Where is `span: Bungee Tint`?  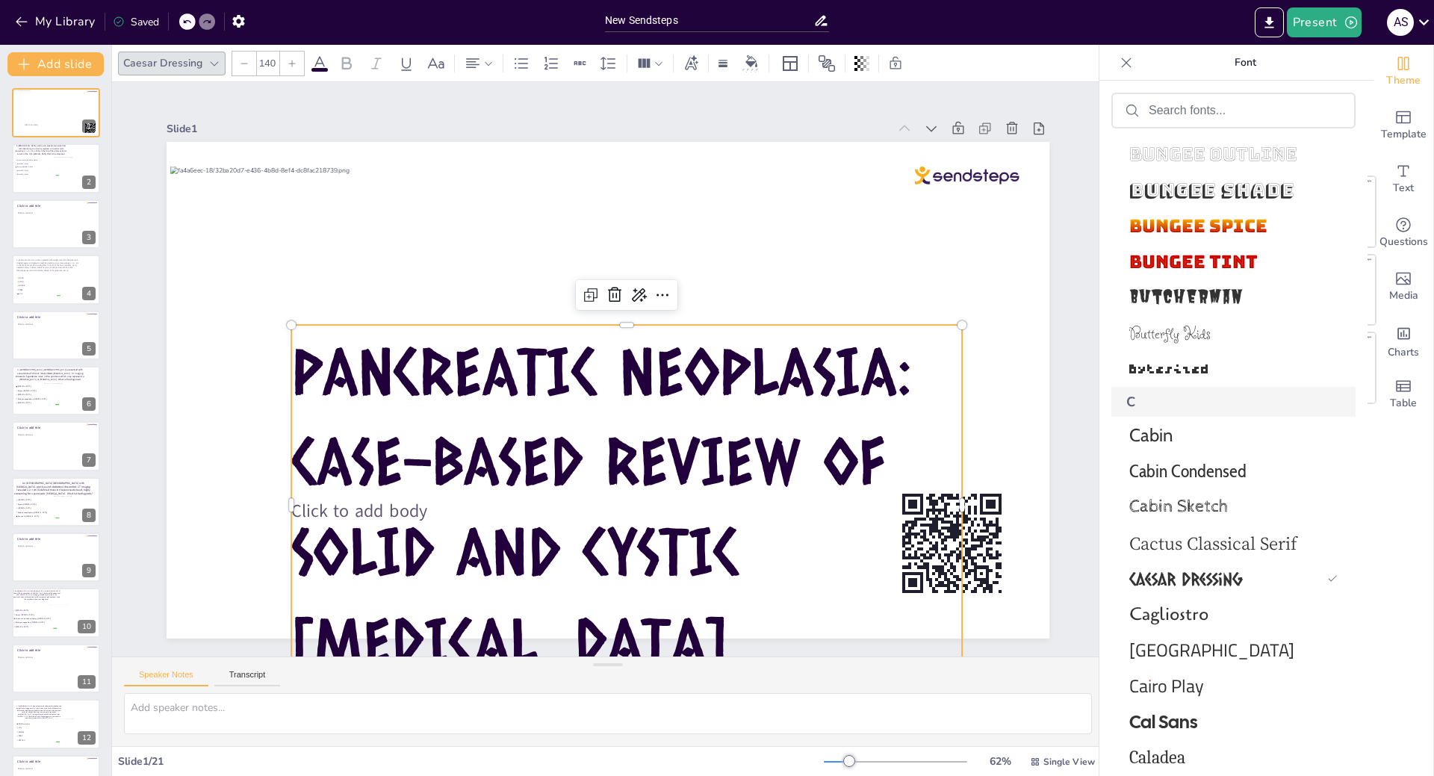
span: Bungee Tint is located at coordinates (1230, 261).